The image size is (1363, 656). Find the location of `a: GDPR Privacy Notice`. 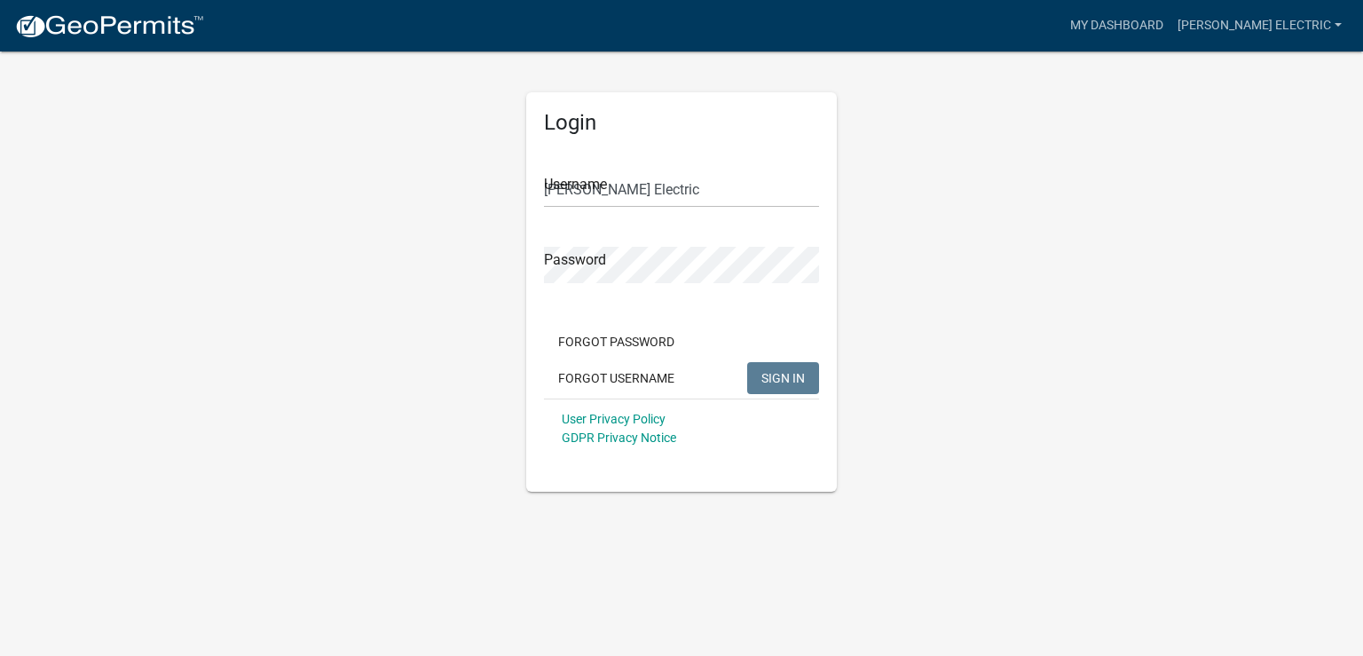

a: GDPR Privacy Notice is located at coordinates (619, 437).